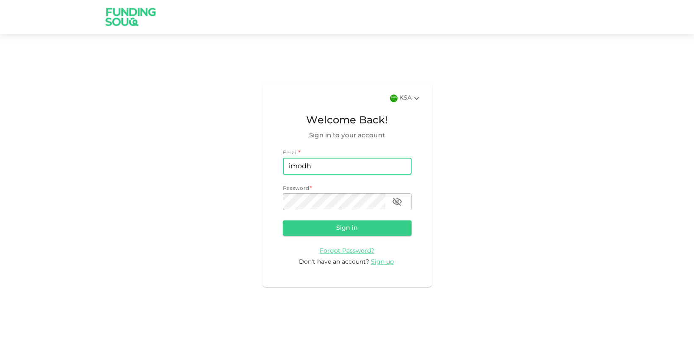 Image resolution: width=694 pixels, height=337 pixels. Describe the element at coordinates (334, 262) in the screenshot. I see `span: Don't have an account?` at that location.